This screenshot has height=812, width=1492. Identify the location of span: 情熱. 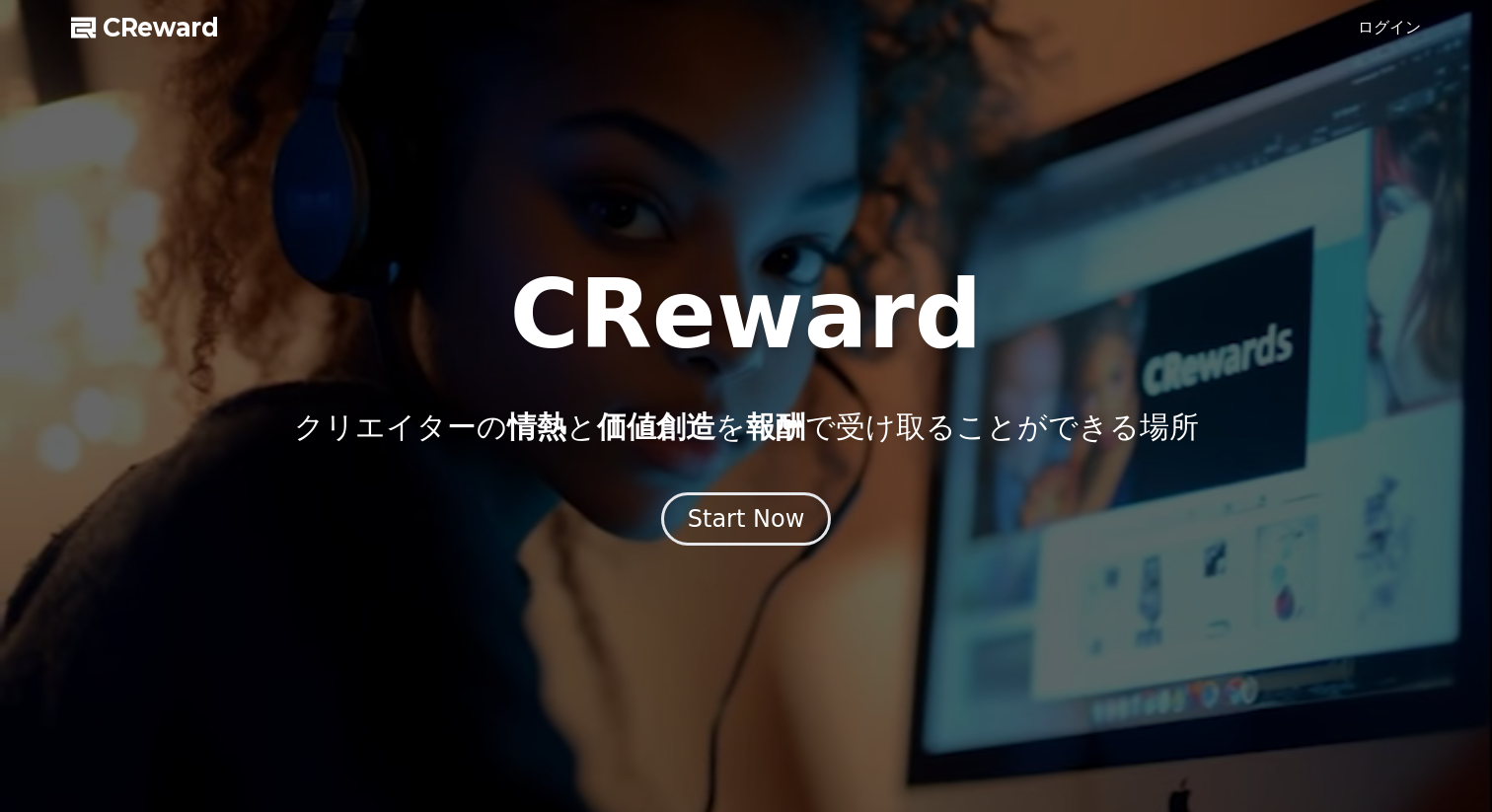
(537, 426).